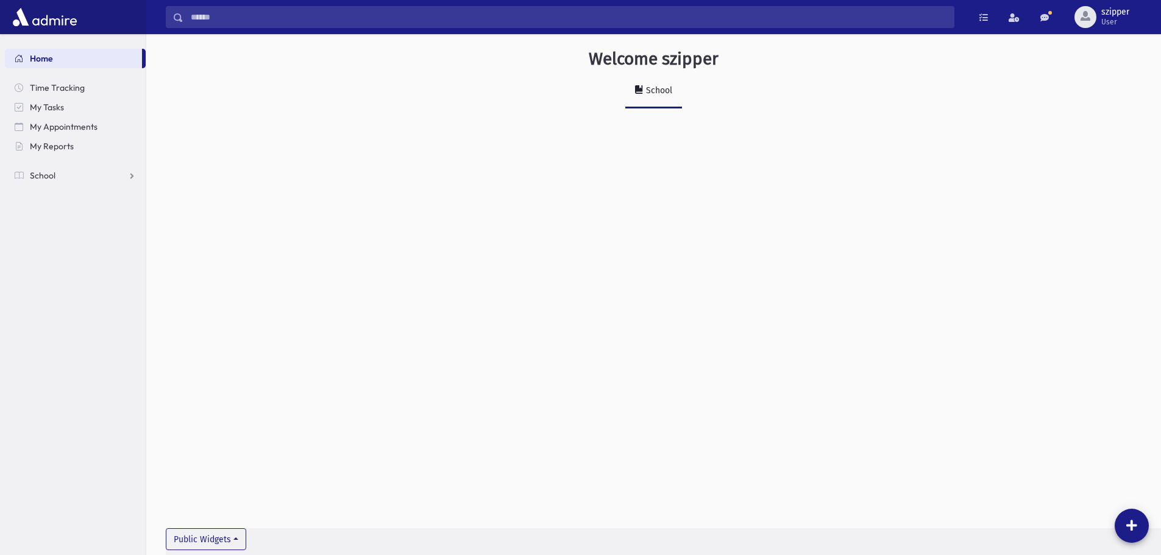  Describe the element at coordinates (41, 59) in the screenshot. I see `span: Home` at that location.